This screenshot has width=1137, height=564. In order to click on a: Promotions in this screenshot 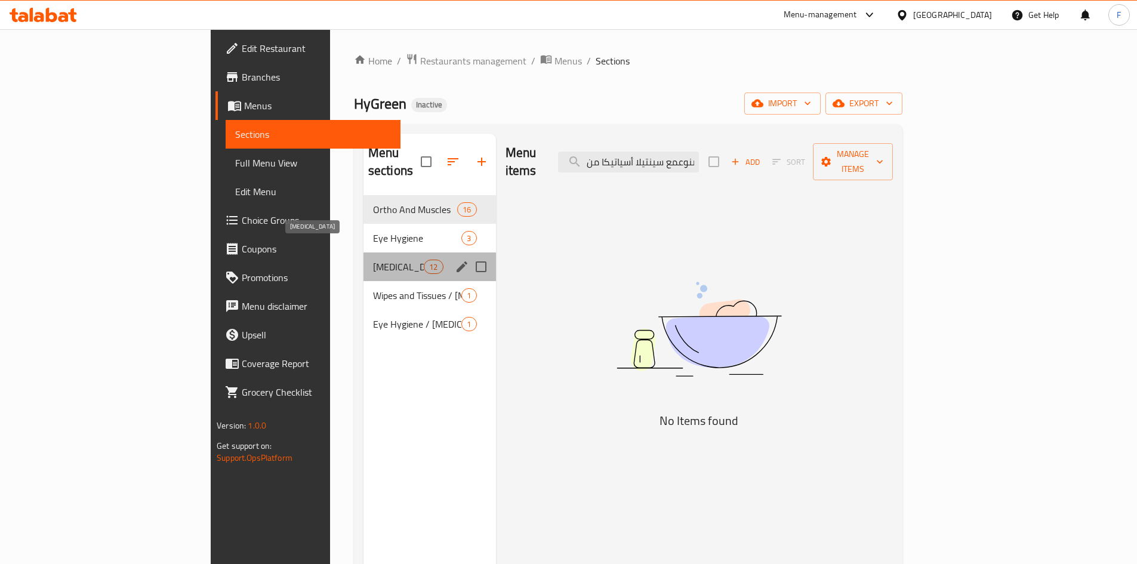, I will do `click(308, 277)`.